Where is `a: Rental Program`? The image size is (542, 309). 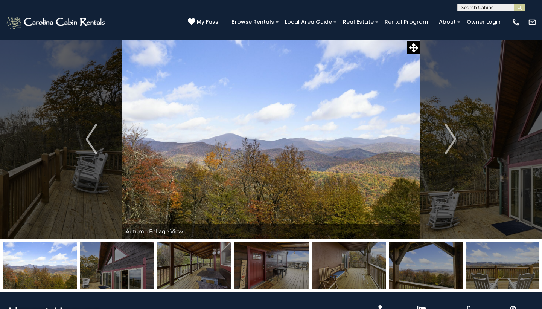 a: Rental Program is located at coordinates (406, 22).